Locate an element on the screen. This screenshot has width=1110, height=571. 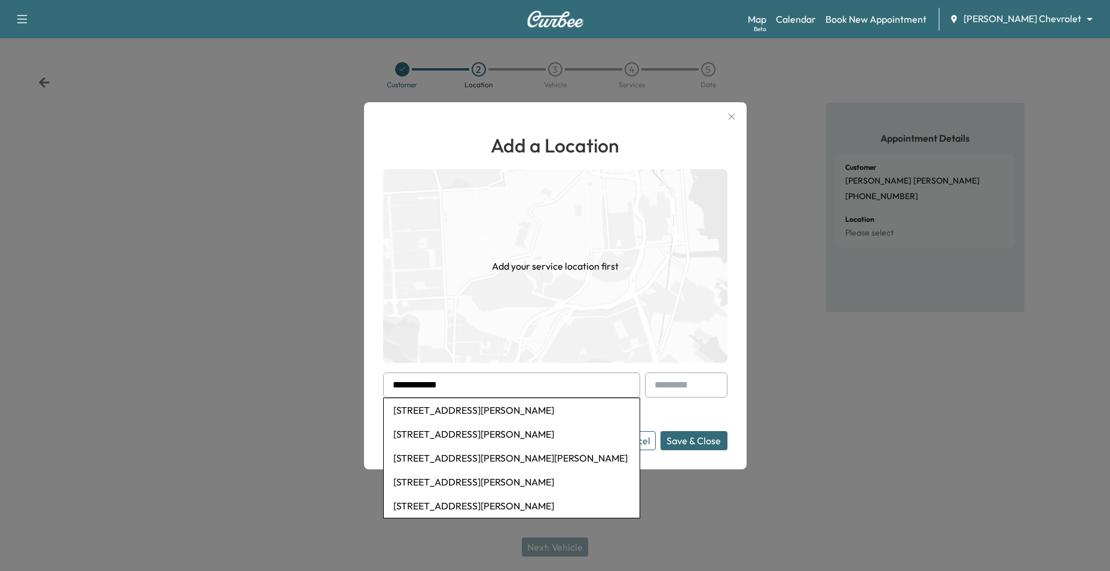
a: MapBeta is located at coordinates (757, 19).